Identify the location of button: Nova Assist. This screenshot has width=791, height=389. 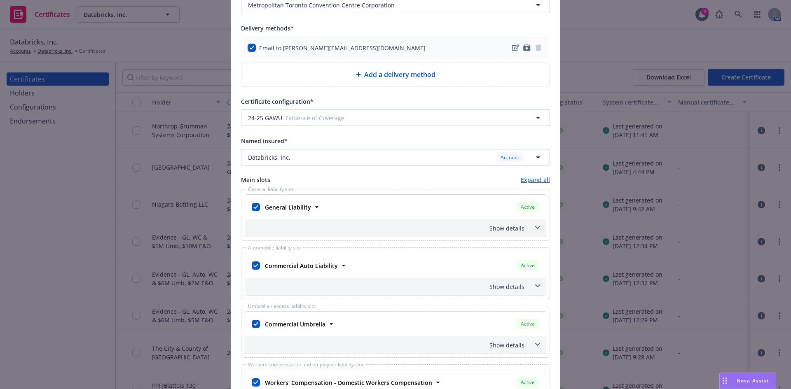
(748, 381).